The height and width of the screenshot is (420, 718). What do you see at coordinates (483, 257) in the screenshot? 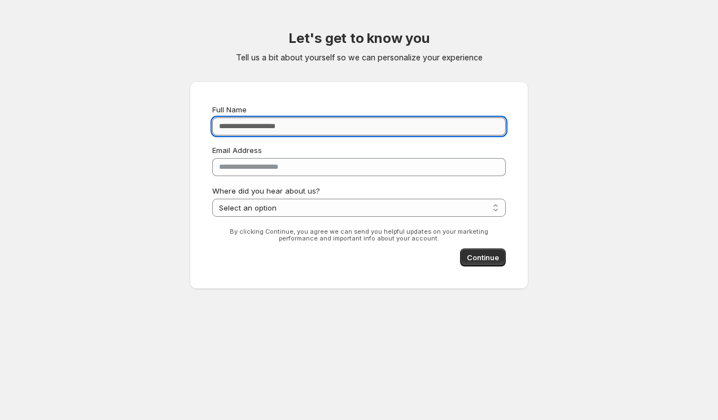
I see `button: Continue` at bounding box center [483, 257].